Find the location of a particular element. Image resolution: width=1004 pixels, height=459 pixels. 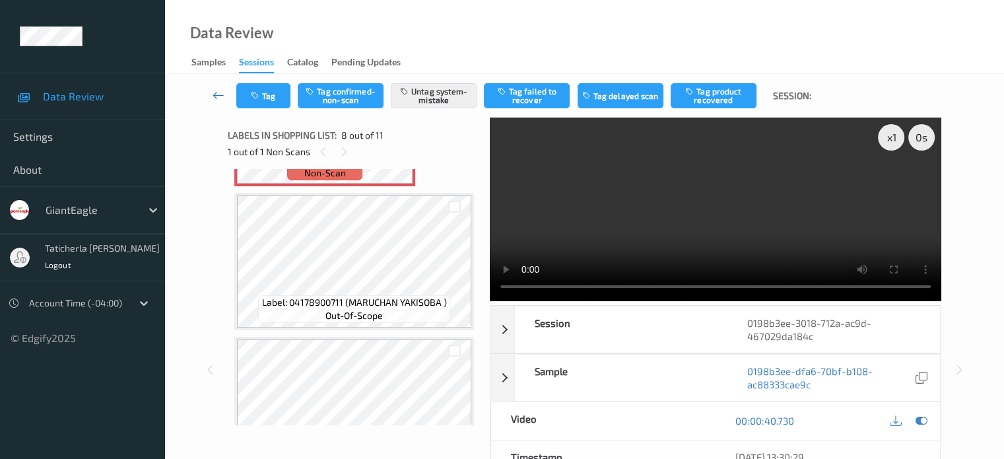

span: Labels in shopping list: is located at coordinates (282, 135).